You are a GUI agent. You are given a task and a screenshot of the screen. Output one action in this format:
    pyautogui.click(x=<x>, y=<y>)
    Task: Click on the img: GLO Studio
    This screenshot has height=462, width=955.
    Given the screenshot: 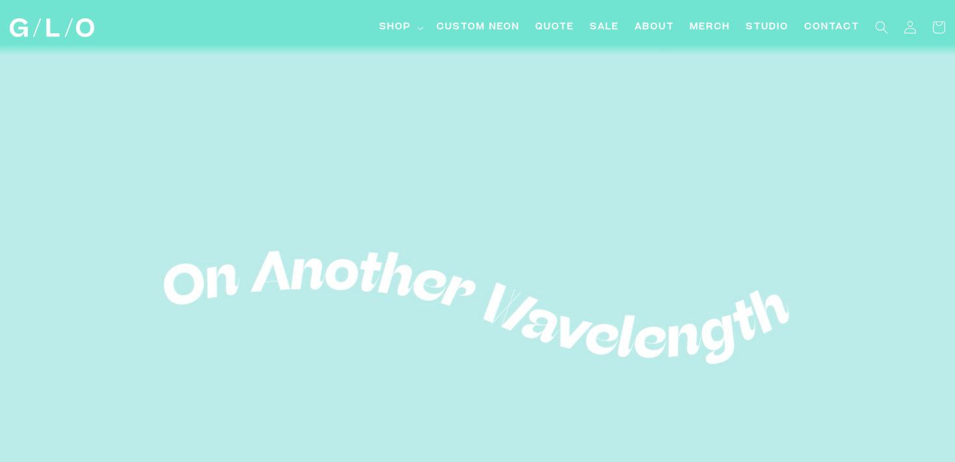 What is the action you would take?
    pyautogui.click(x=52, y=27)
    